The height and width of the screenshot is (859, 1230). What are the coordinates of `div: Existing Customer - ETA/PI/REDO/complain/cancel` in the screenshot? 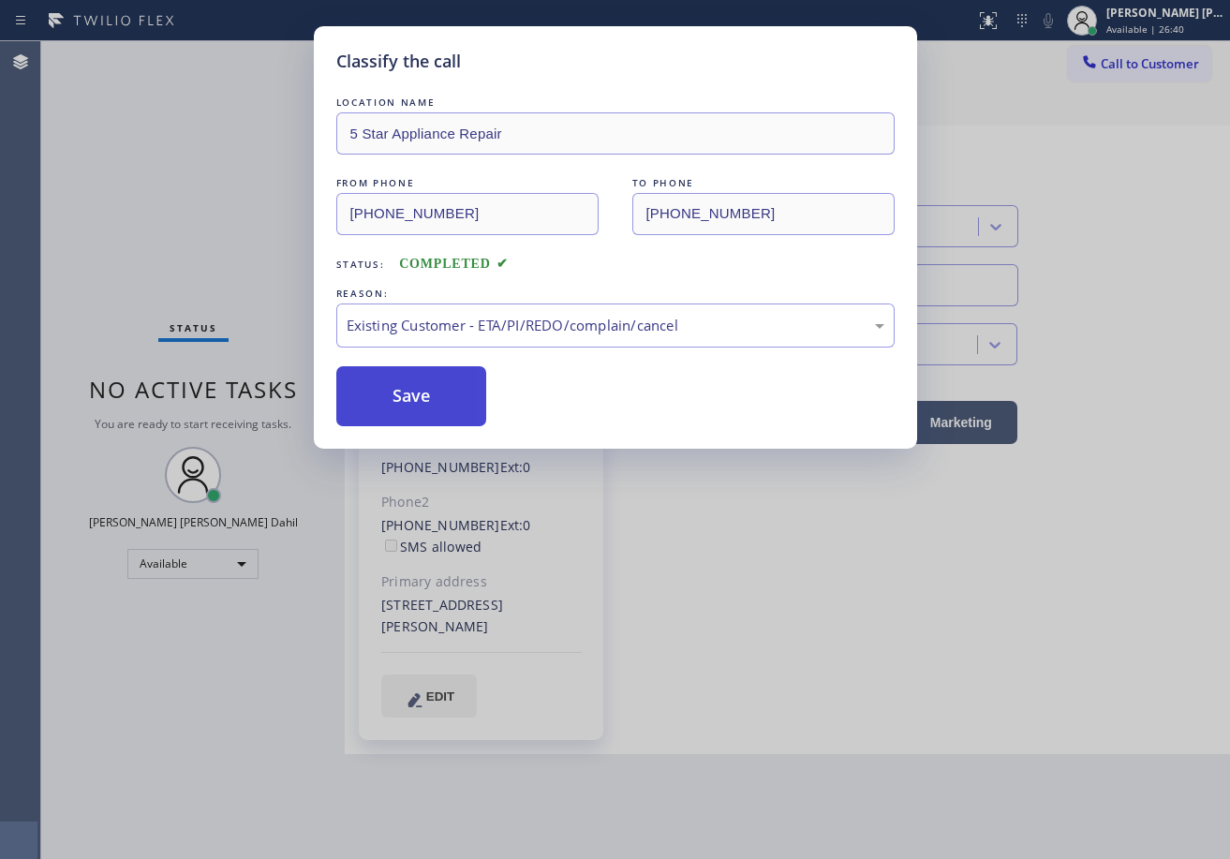 It's located at (615, 325).